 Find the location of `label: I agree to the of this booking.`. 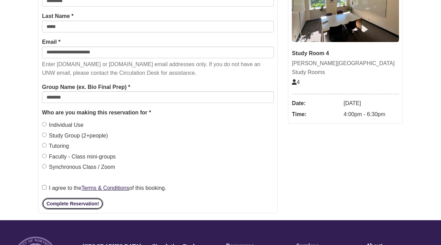

label: I agree to the of this booking. is located at coordinates (104, 188).